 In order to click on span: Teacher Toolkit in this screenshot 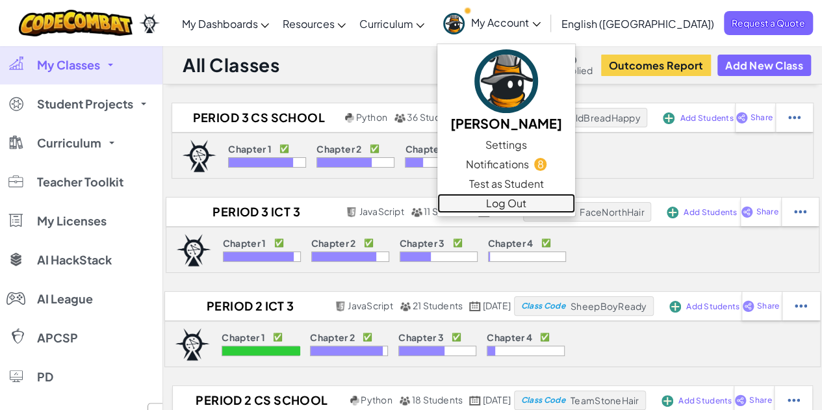, I will do `click(80, 182)`.